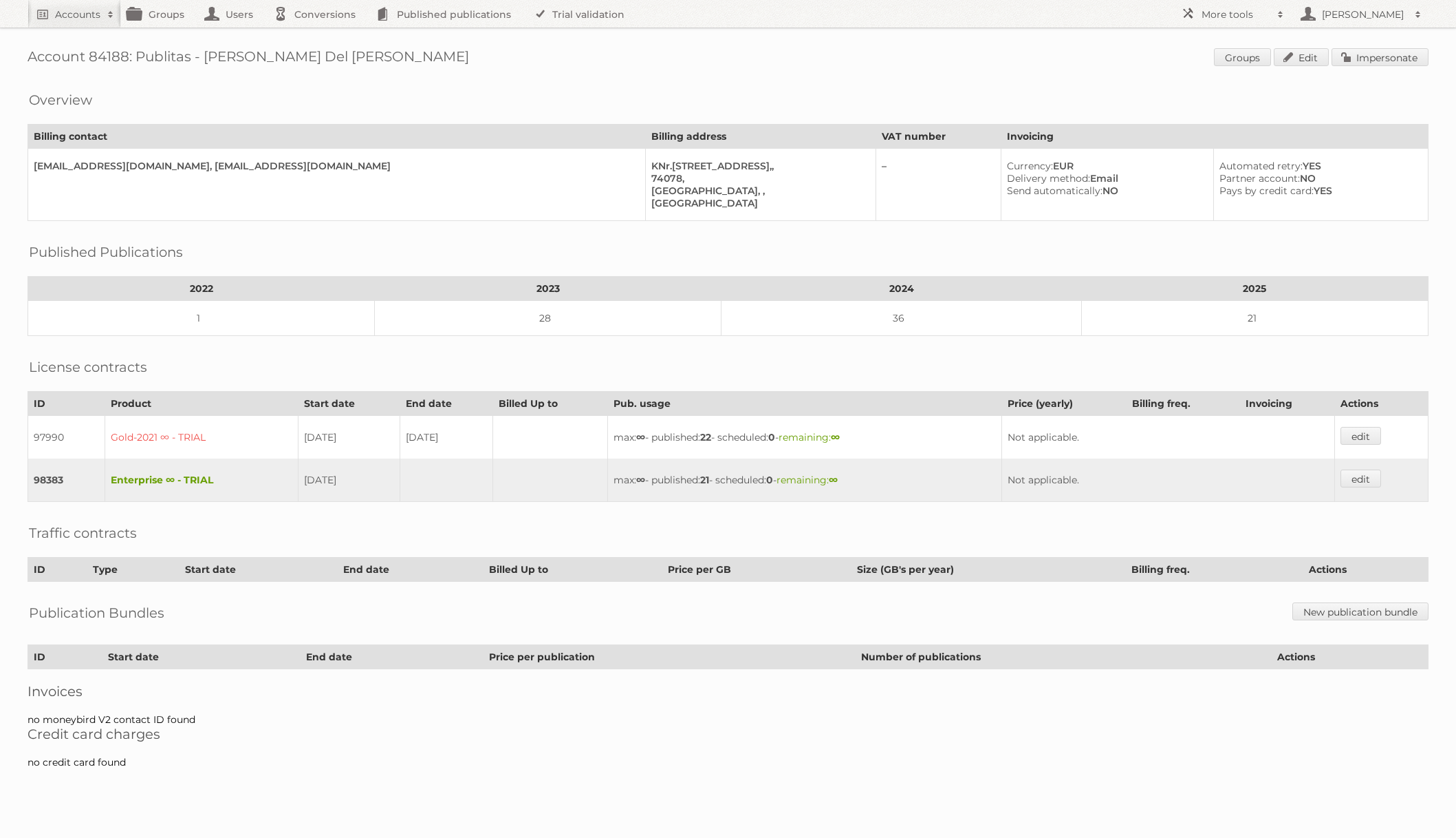 The width and height of the screenshot is (1456, 838). I want to click on th: 2022, so click(202, 288).